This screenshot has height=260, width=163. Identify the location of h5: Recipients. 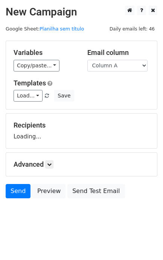
(81, 125).